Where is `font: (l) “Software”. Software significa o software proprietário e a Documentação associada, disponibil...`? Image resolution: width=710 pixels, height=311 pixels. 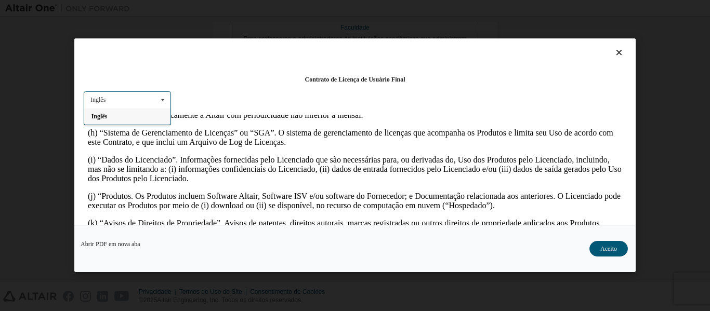 font: (l) “Software”. Software significa o software proprietário e a Documentação associada, disponibil... is located at coordinates (264, 140).